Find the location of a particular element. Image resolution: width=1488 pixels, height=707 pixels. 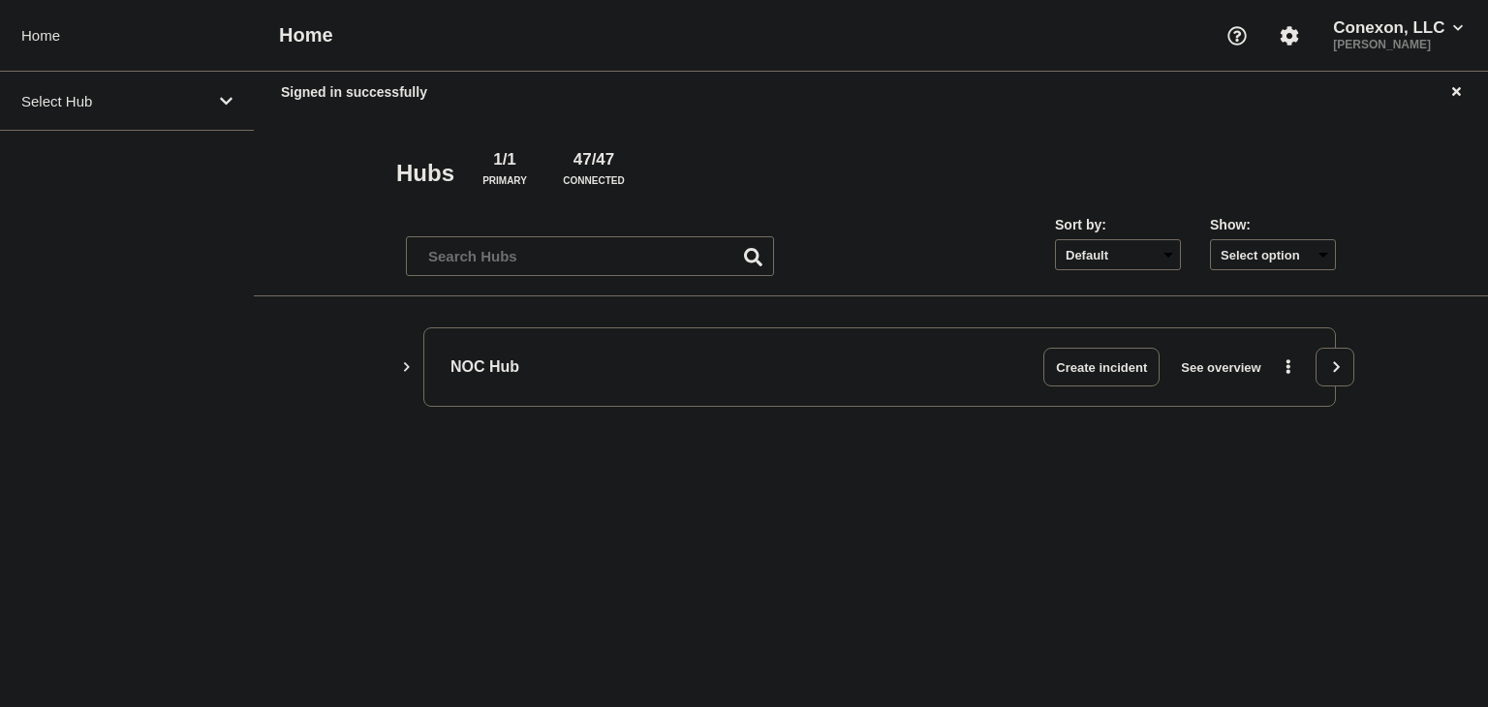

h2: Hubs is located at coordinates (425, 173).